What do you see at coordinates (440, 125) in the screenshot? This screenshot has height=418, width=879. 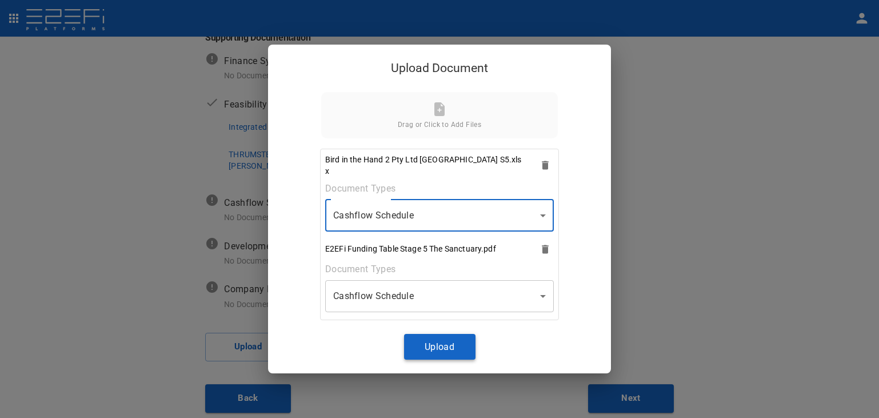 I see `span: Drag or Click to Add Files` at bounding box center [440, 125].